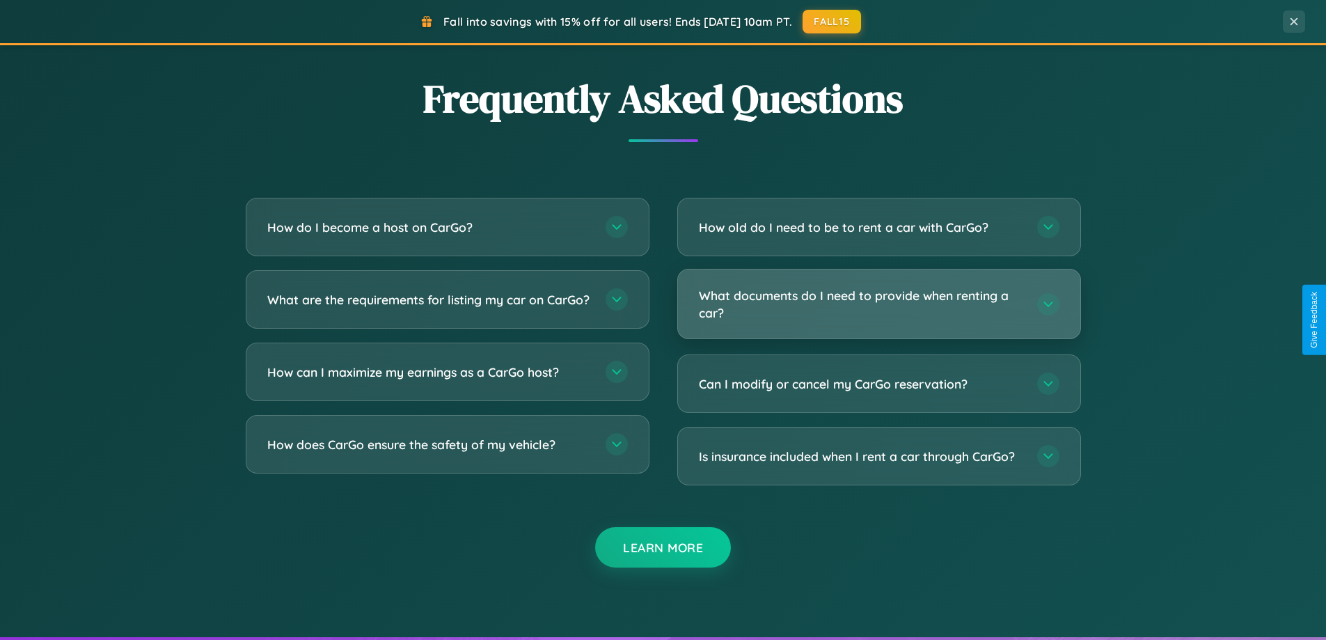 Image resolution: width=1326 pixels, height=640 pixels. Describe the element at coordinates (861, 456) in the screenshot. I see `h3: Is insurance included when I rent a car through CarGo?` at that location.